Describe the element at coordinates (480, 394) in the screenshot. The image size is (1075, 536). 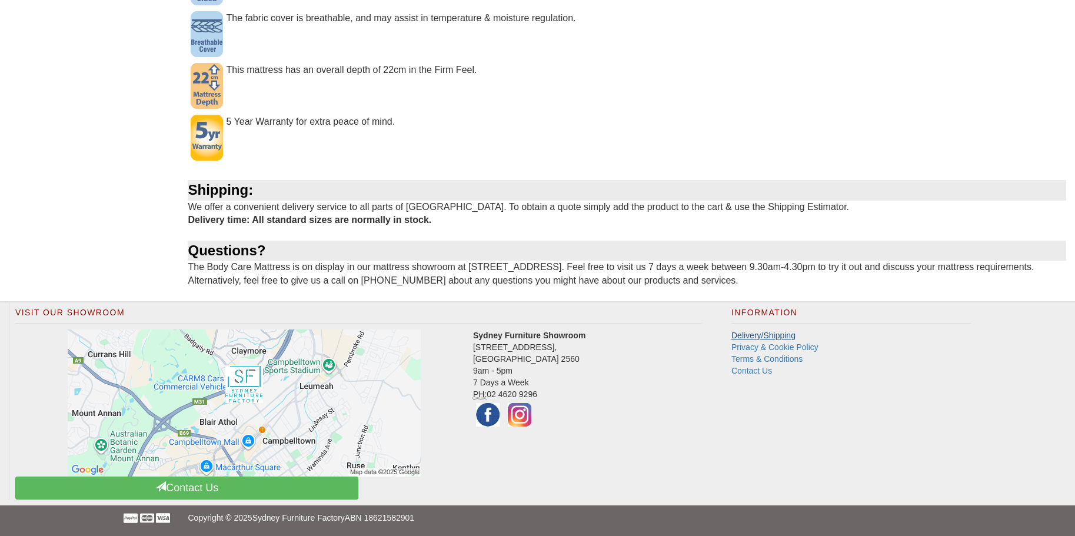
I see `abbr: Phone` at that location.